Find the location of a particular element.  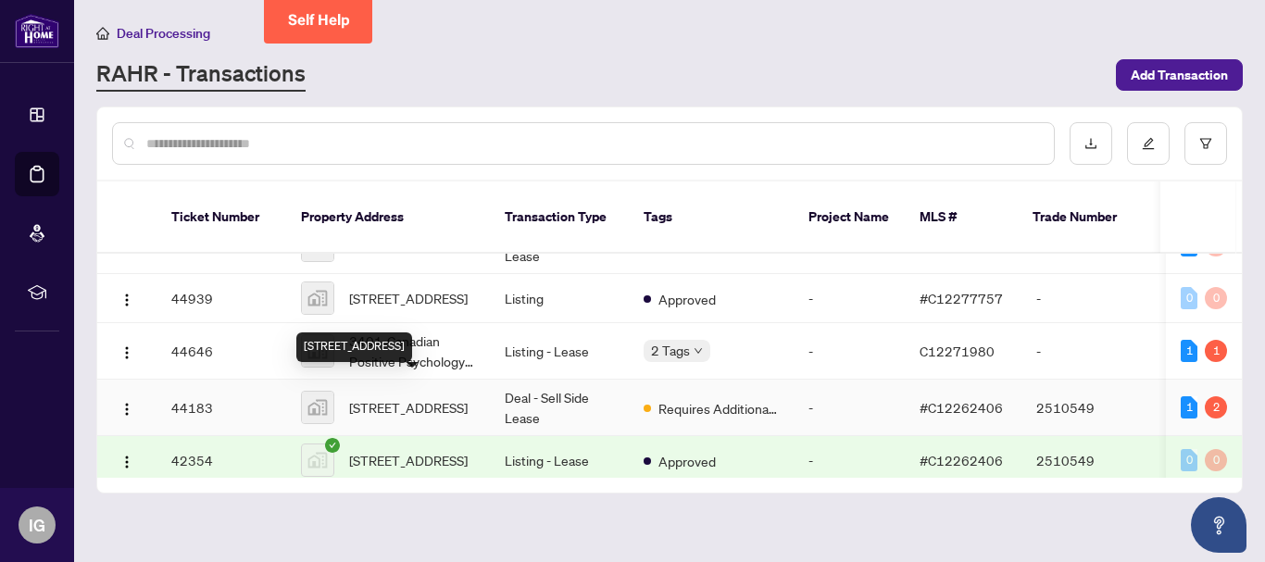

th: Ticket Number is located at coordinates (221, 218).